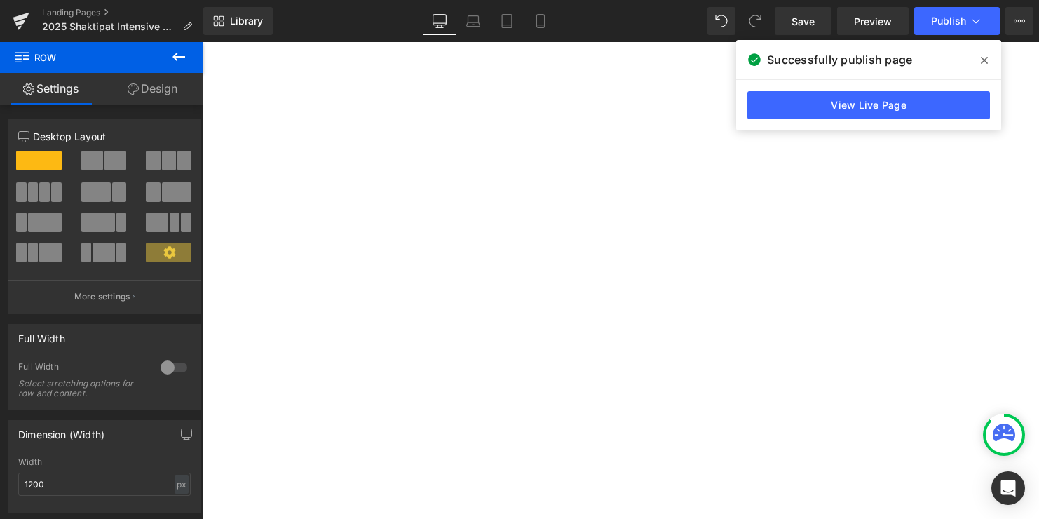 Image resolution: width=1039 pixels, height=519 pixels. What do you see at coordinates (238, 21) in the screenshot?
I see `a: New Library` at bounding box center [238, 21].